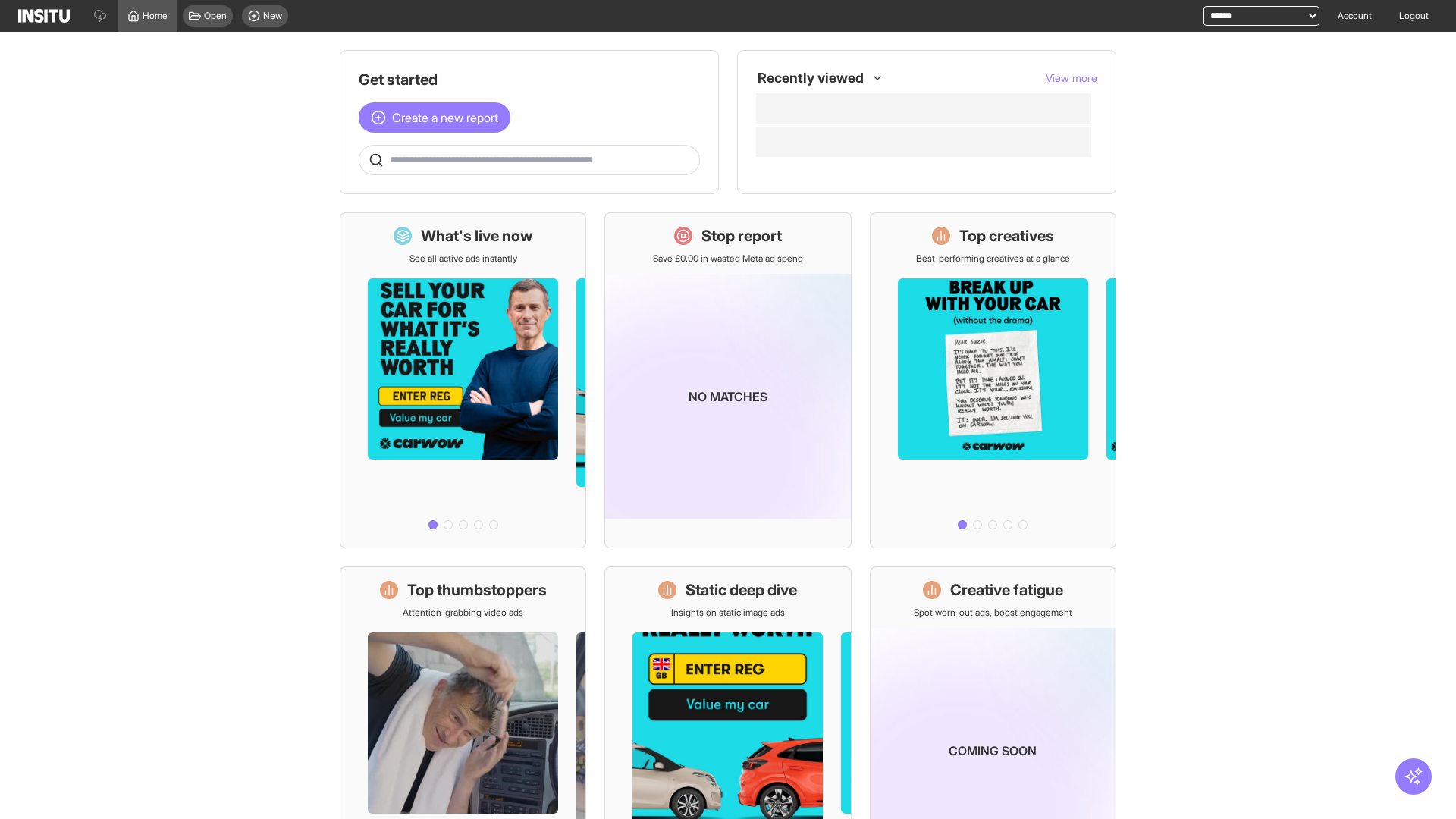 This screenshot has width=1456, height=819. I want to click on span: View more, so click(1071, 77).